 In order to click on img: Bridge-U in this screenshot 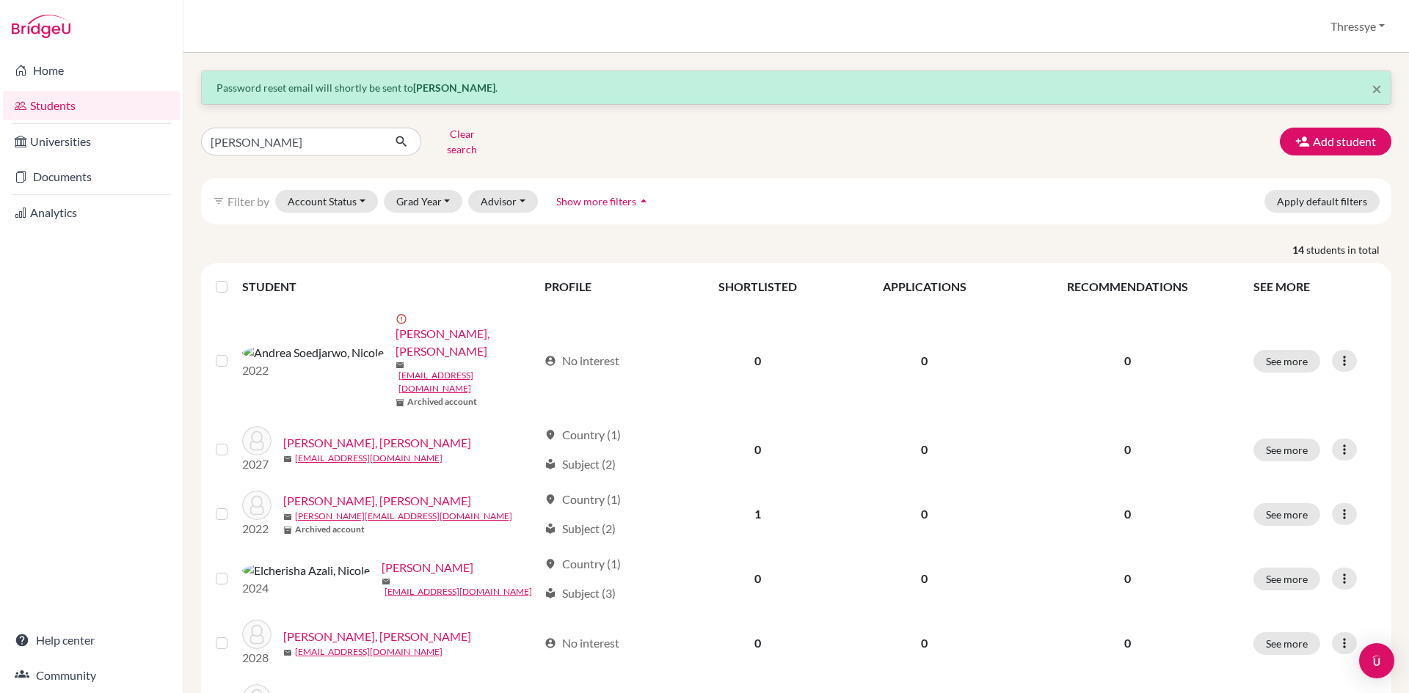, I will do `click(41, 26)`.